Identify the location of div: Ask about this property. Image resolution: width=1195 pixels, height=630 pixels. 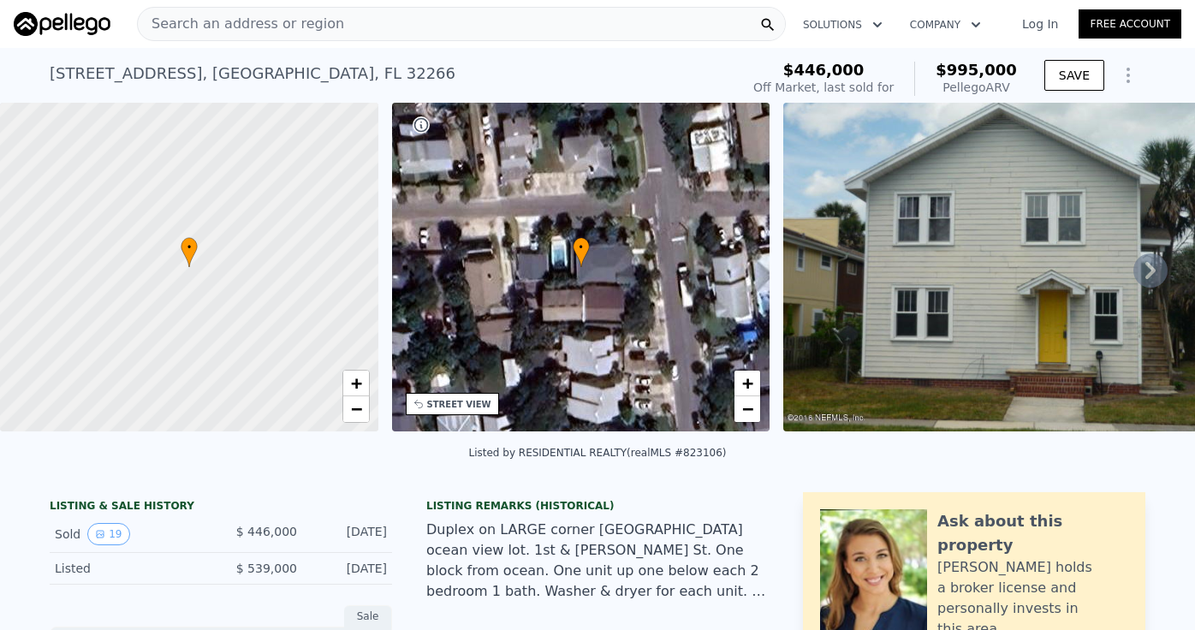
(1032, 533).